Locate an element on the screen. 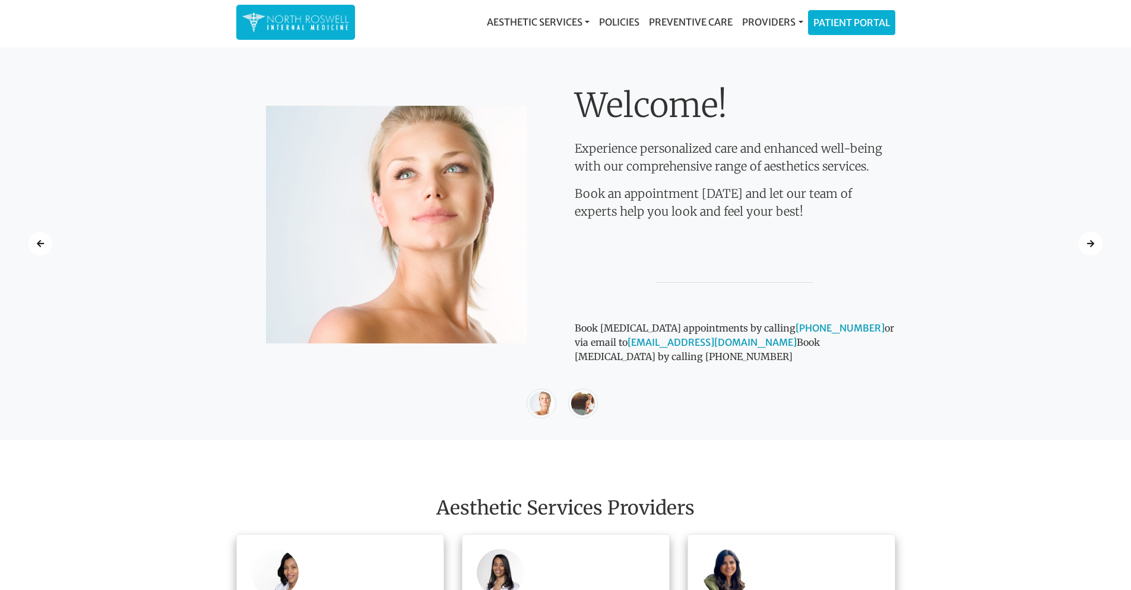 This screenshot has width=1131, height=590. a: Aesthetic Services is located at coordinates (538, 22).